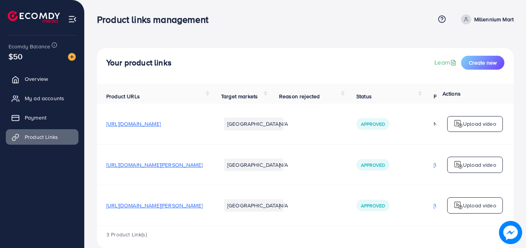  What do you see at coordinates (42, 137) in the screenshot?
I see `a: Product Links` at bounding box center [42, 137].